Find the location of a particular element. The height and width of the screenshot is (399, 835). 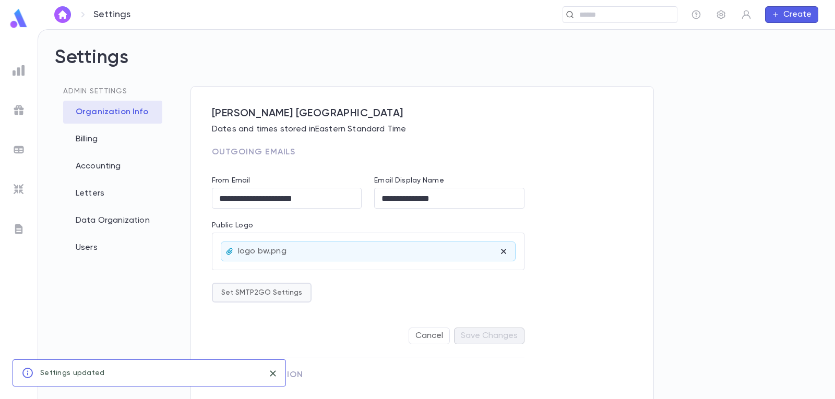

span: Outgoing Emails is located at coordinates (253, 152).